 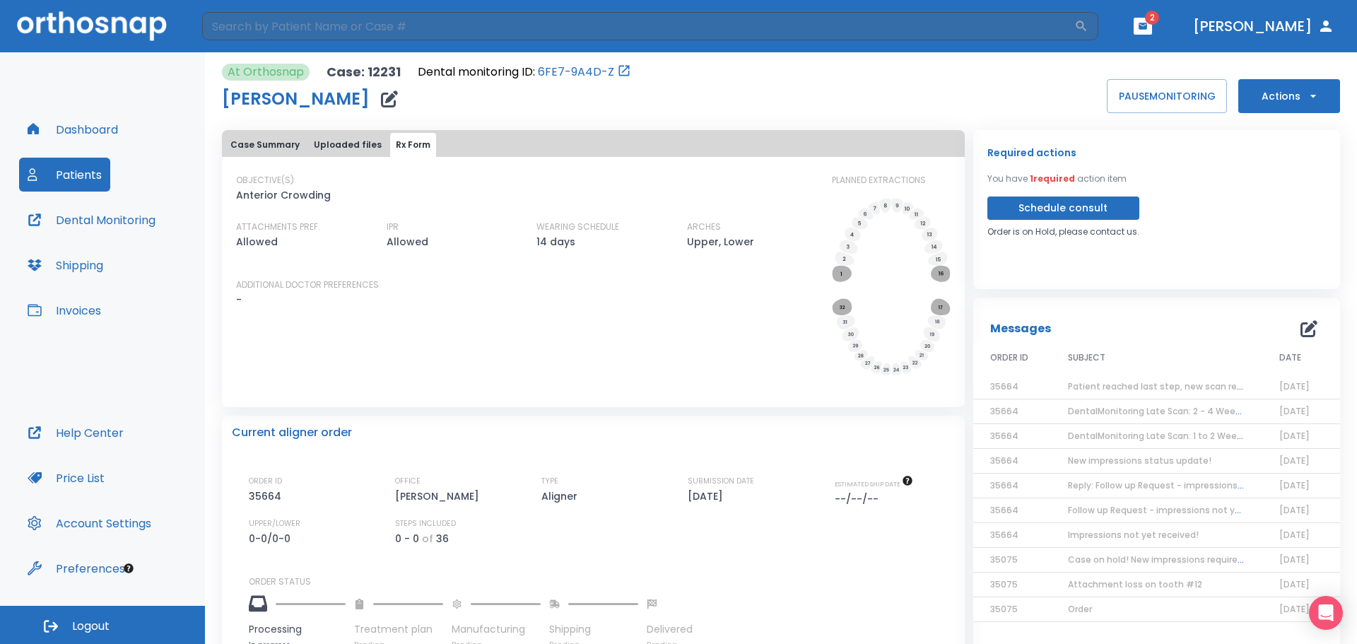 I want to click on button: Account Settings, so click(x=89, y=523).